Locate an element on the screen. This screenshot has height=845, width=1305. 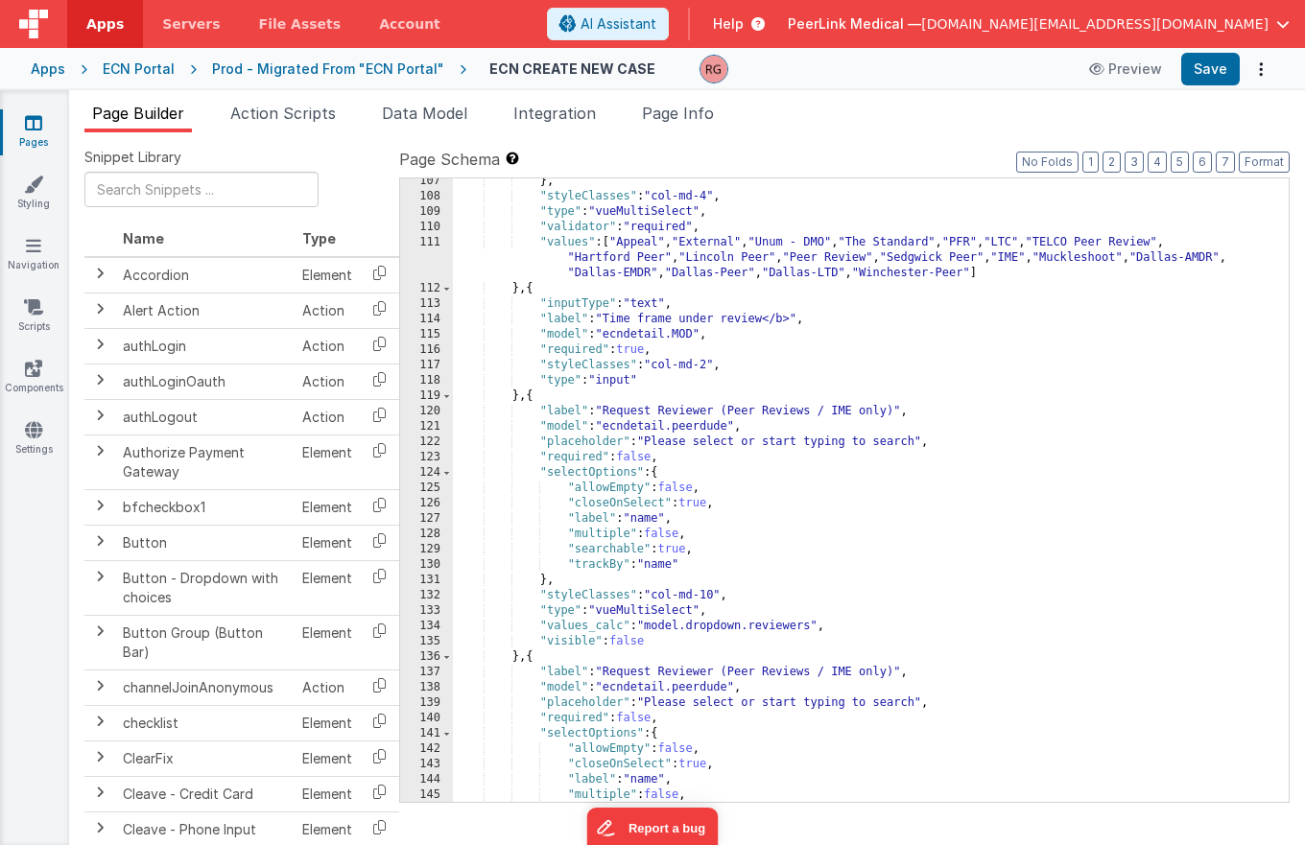
div: 131 is located at coordinates (426, 580).